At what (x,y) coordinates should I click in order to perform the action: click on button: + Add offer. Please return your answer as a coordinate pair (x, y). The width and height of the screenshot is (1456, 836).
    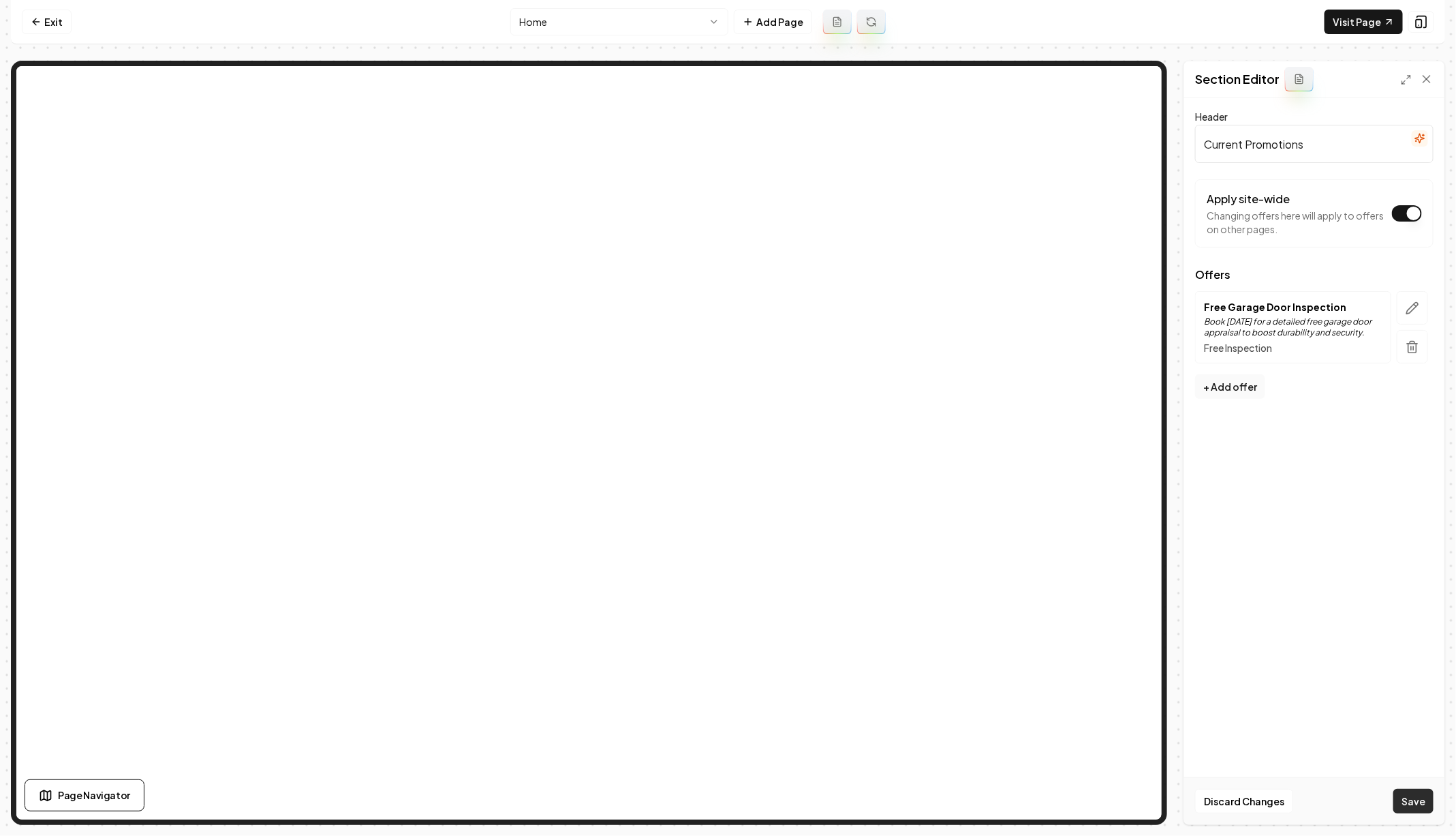
    Looking at the image, I should click on (1230, 387).